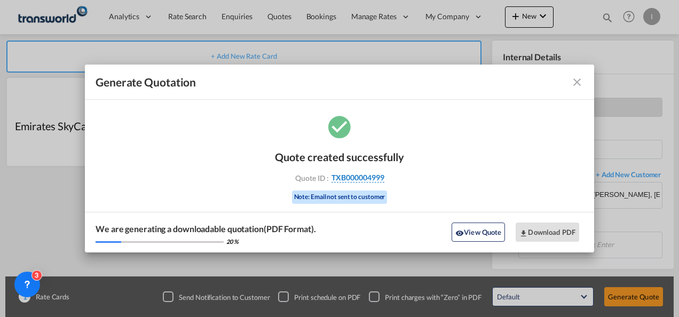 This screenshot has width=679, height=317. I want to click on button: Download PDF, so click(547, 232).